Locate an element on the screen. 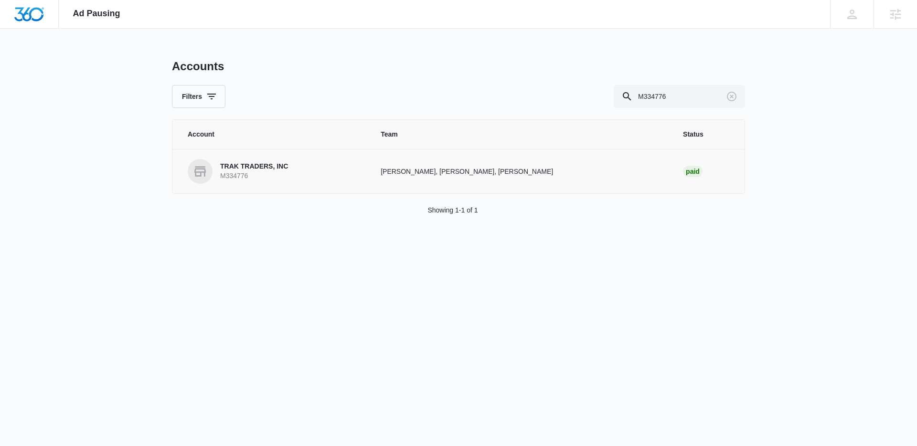  p: TRAK TRADERS, INC is located at coordinates (254, 167).